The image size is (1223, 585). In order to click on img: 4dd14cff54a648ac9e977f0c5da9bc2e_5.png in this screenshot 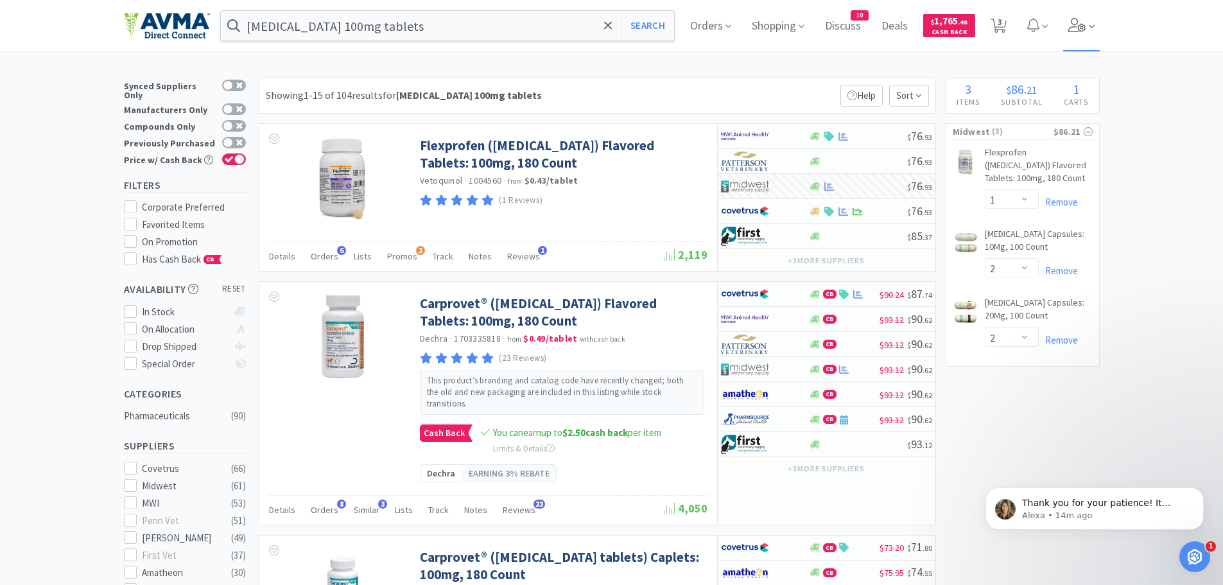, I will do `click(745, 369)`.